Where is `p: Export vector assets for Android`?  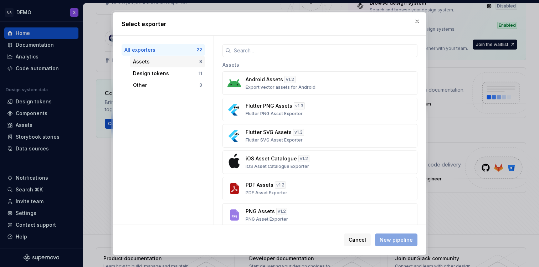 p: Export vector assets for Android is located at coordinates (281, 87).